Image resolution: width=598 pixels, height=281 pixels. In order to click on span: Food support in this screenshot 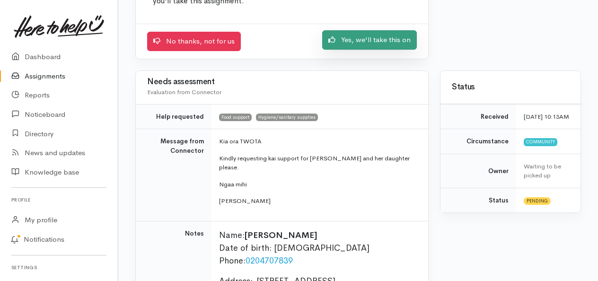, I will do `click(235, 117)`.